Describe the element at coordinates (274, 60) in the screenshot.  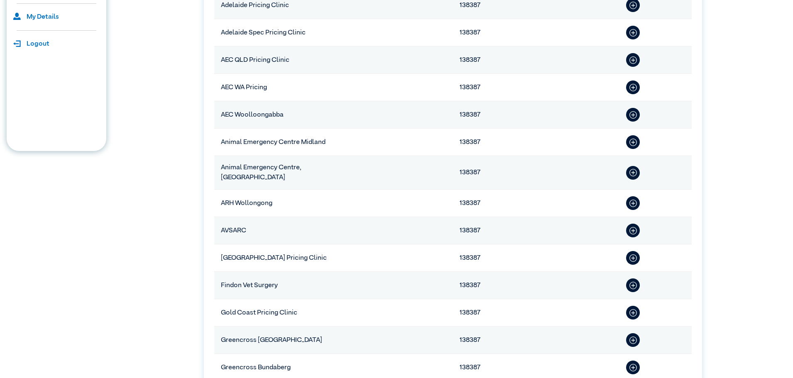
I see `td: AEC QLD Pricing Clinic` at that location.